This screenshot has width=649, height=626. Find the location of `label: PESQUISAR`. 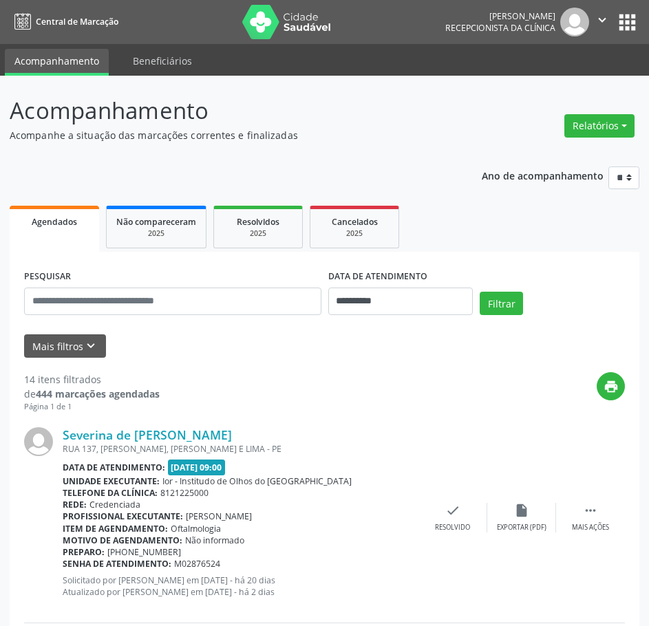

label: PESQUISAR is located at coordinates (47, 277).